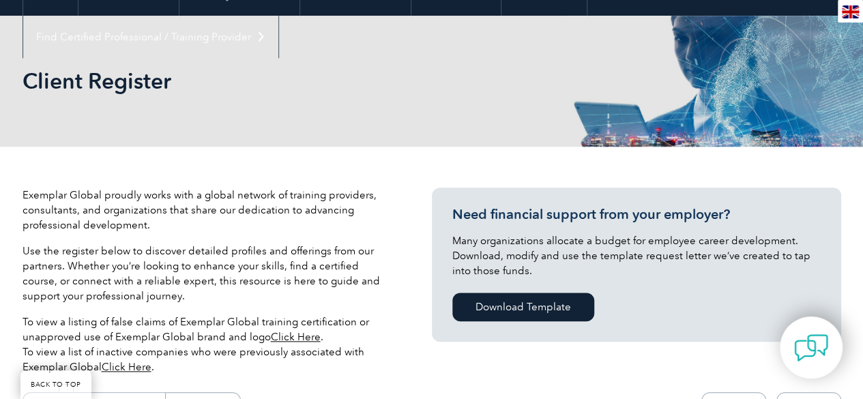 The width and height of the screenshot is (863, 399). I want to click on img: en, so click(850, 12).